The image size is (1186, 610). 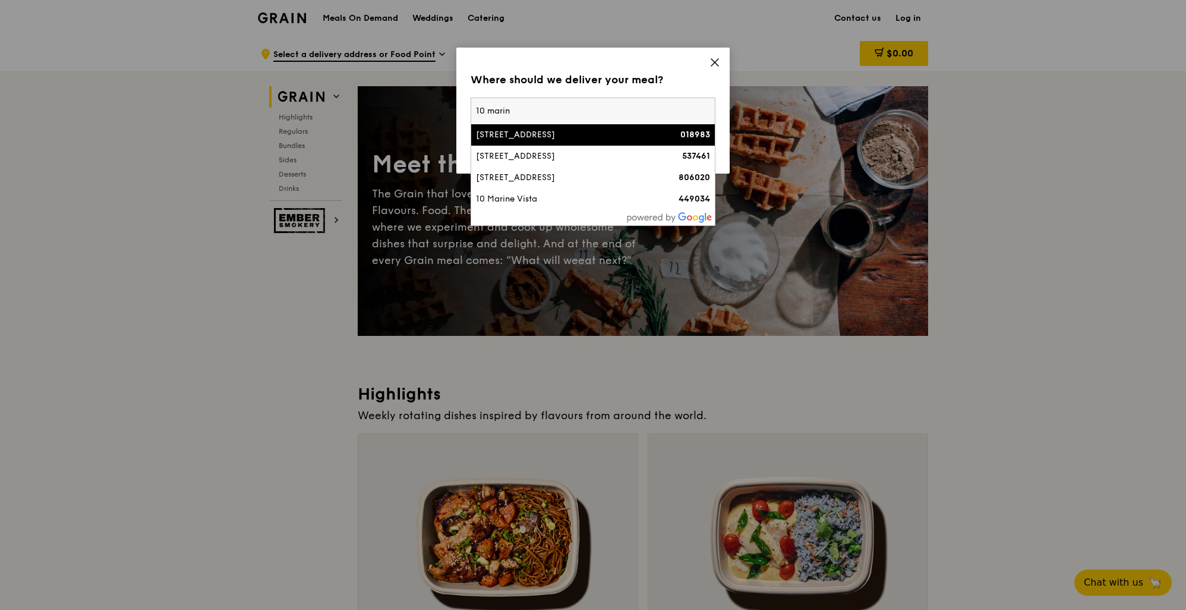 What do you see at coordinates (694, 199) in the screenshot?
I see `strong: 449034` at bounding box center [694, 199].